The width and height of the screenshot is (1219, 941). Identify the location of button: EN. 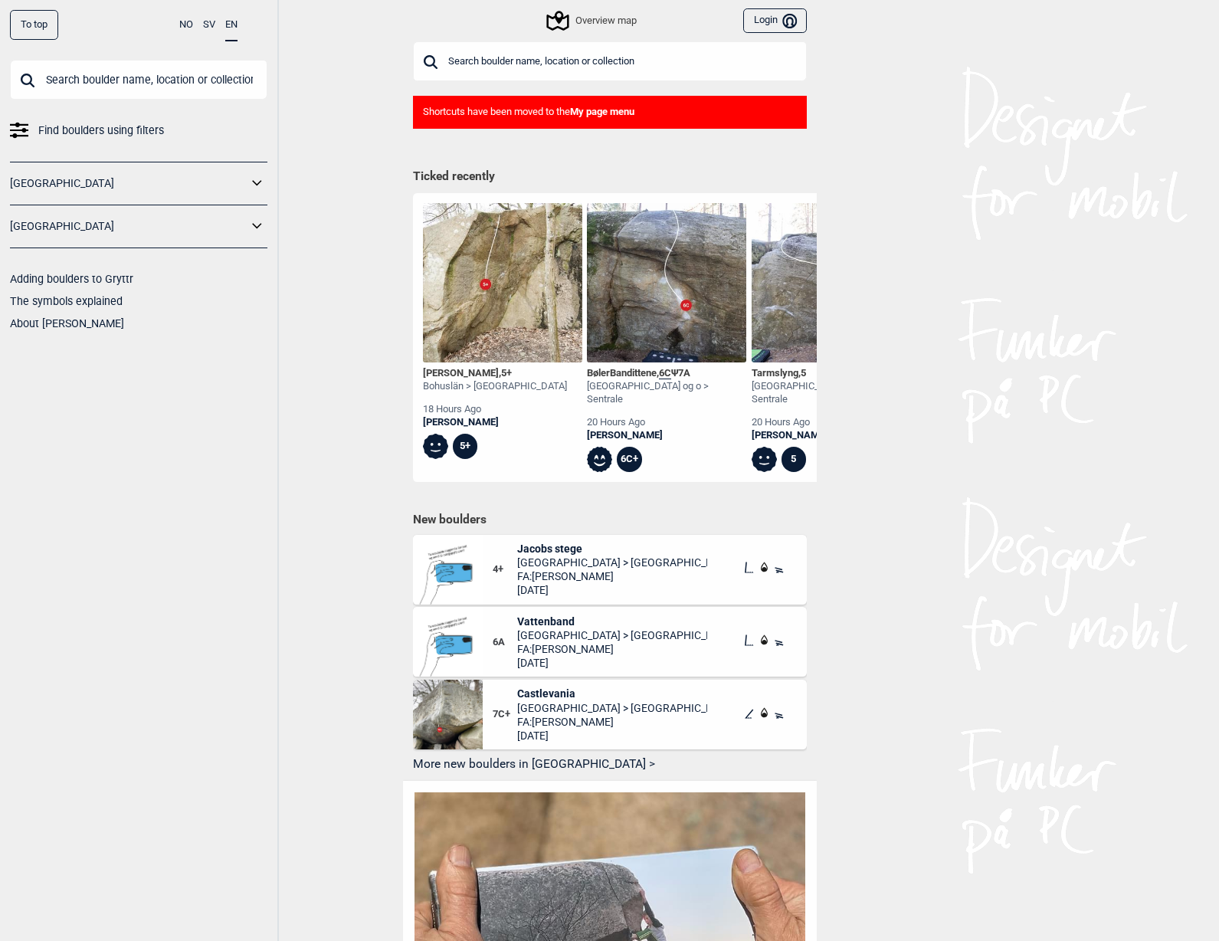
(231, 25).